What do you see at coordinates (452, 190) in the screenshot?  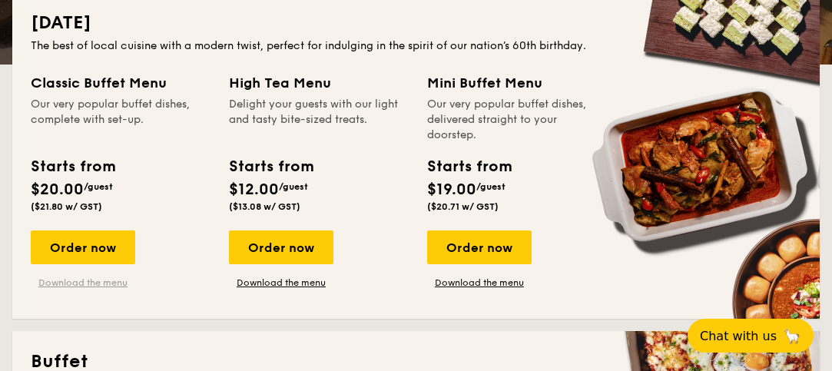 I see `span: $19.00` at bounding box center [452, 190].